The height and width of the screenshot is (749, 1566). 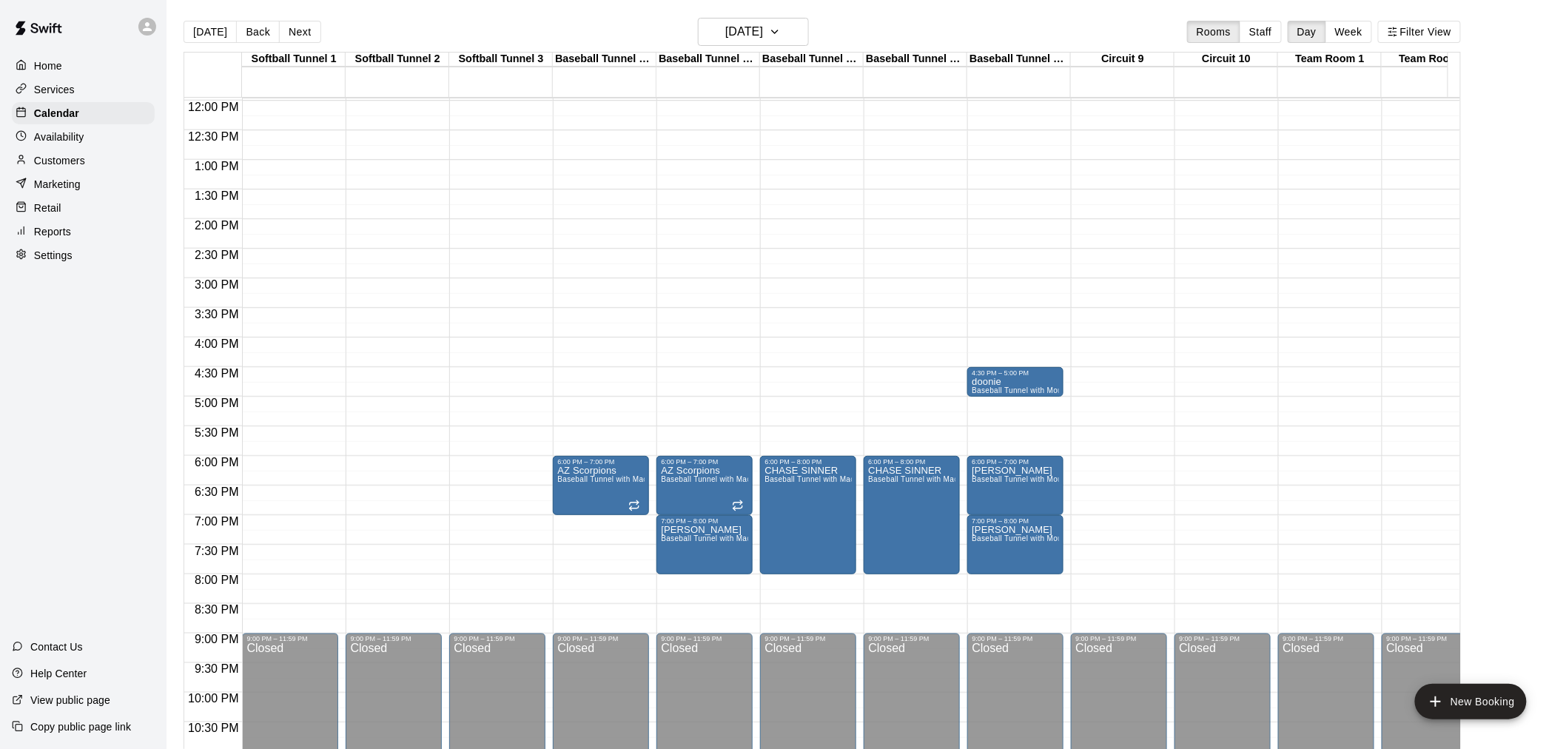 What do you see at coordinates (83, 66) in the screenshot?
I see `div: Home` at bounding box center [83, 66].